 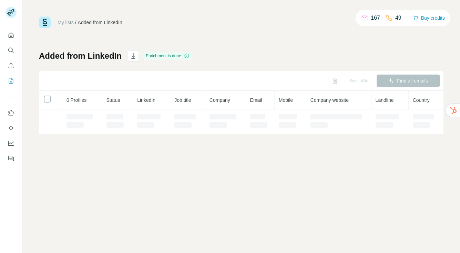 I want to click on a: My lists, so click(x=65, y=22).